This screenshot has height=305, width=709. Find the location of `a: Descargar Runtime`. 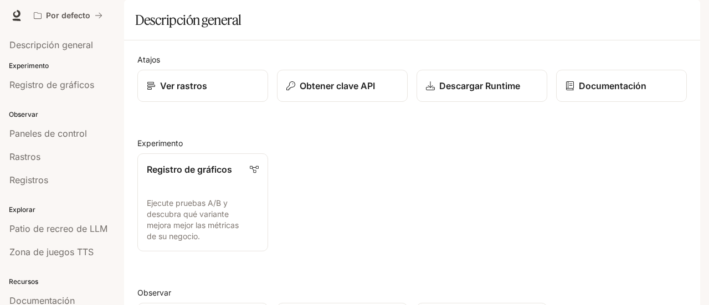

a: Descargar Runtime is located at coordinates (482, 86).